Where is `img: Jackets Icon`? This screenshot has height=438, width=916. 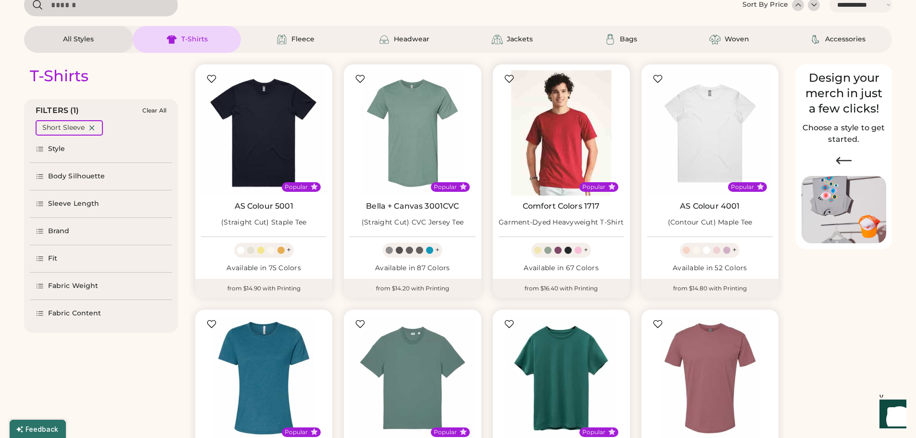
img: Jackets Icon is located at coordinates (497, 39).